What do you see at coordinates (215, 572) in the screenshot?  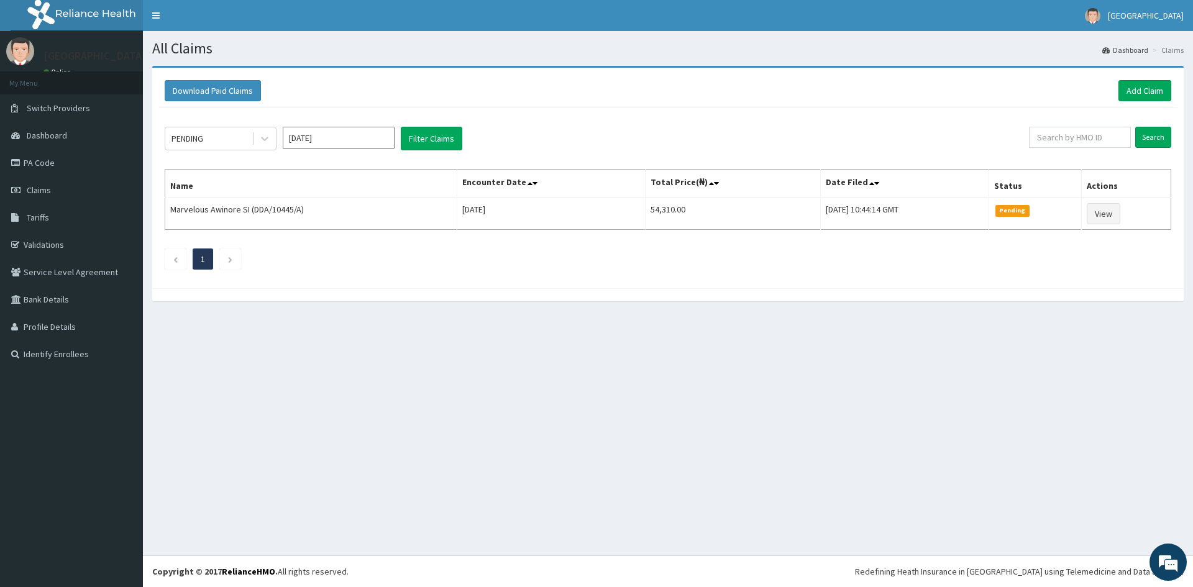 I see `strong: Copyright © 2017 .` at bounding box center [215, 572].